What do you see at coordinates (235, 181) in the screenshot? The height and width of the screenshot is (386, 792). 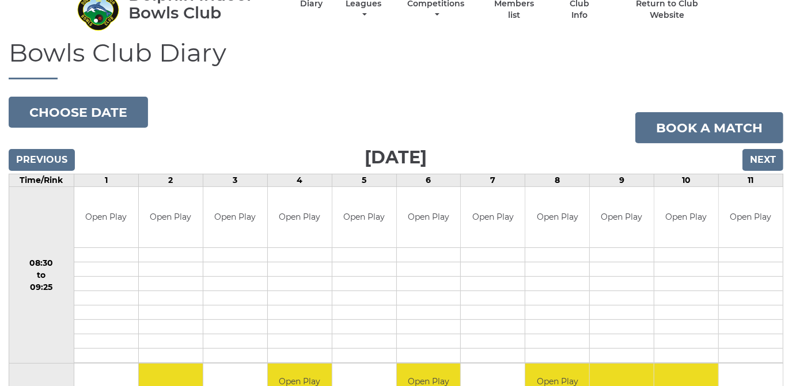 I see `td: 3` at bounding box center [235, 181].